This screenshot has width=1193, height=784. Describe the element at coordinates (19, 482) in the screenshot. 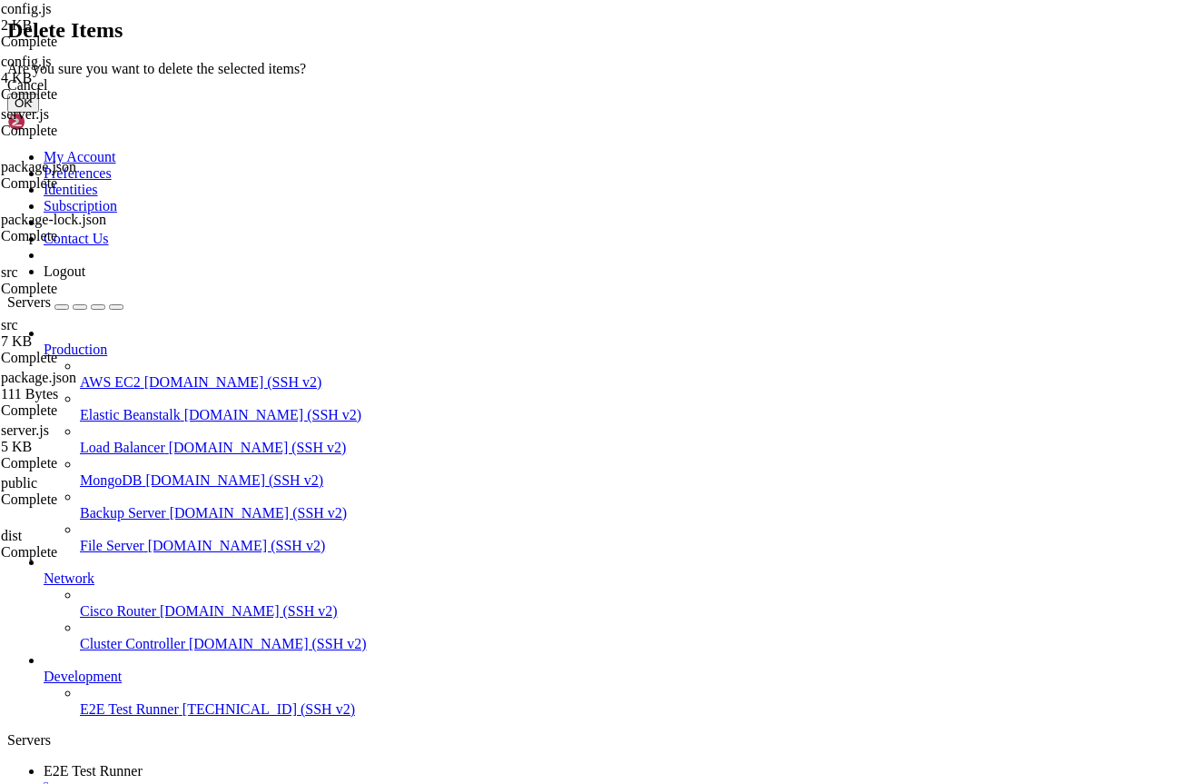

I see `span: public` at that location.